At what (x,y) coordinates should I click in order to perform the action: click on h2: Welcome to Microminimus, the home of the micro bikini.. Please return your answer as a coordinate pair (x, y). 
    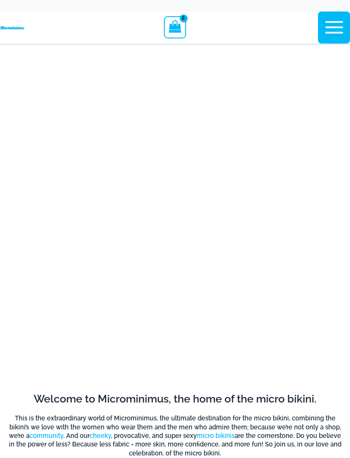
    Looking at the image, I should click on (175, 399).